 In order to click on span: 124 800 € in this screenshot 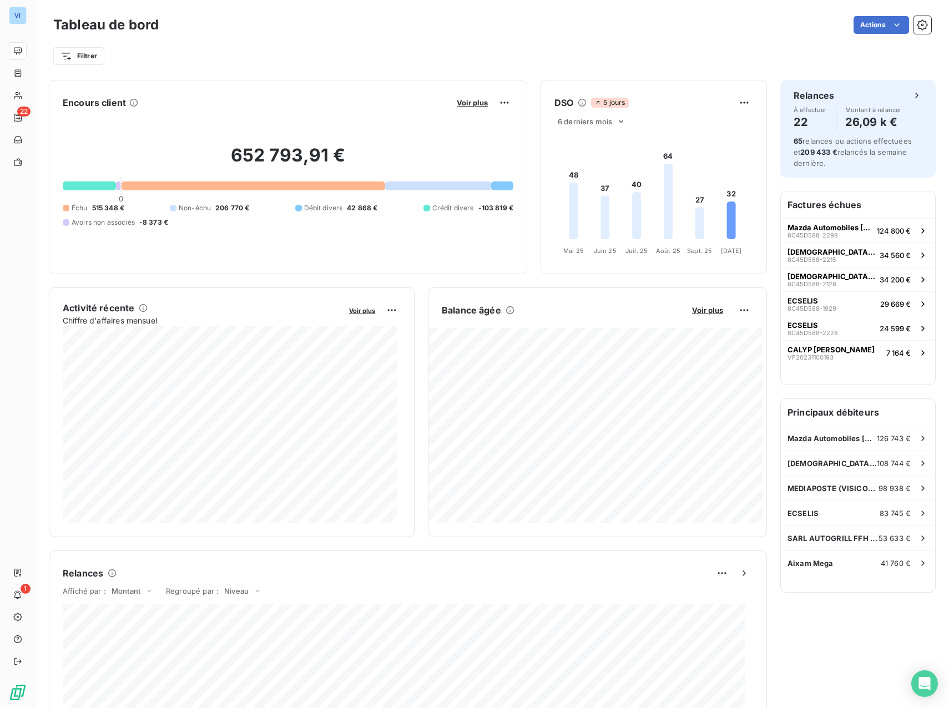, I will do `click(894, 231)`.